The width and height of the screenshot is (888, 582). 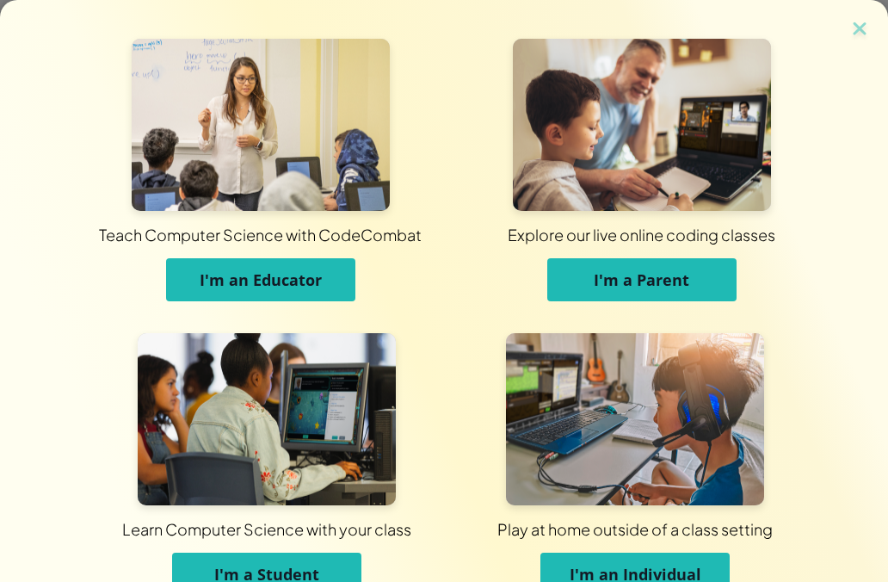 What do you see at coordinates (642, 280) in the screenshot?
I see `button: I'm a Parent` at bounding box center [642, 280].